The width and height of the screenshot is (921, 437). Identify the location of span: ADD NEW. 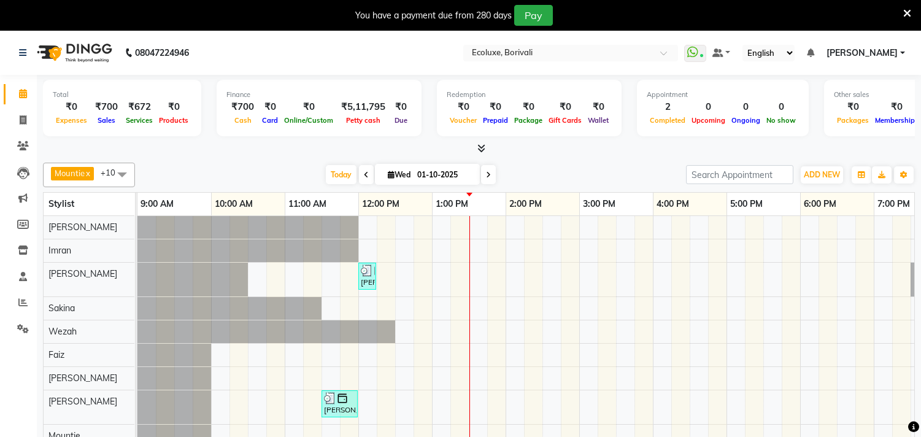
(821, 174).